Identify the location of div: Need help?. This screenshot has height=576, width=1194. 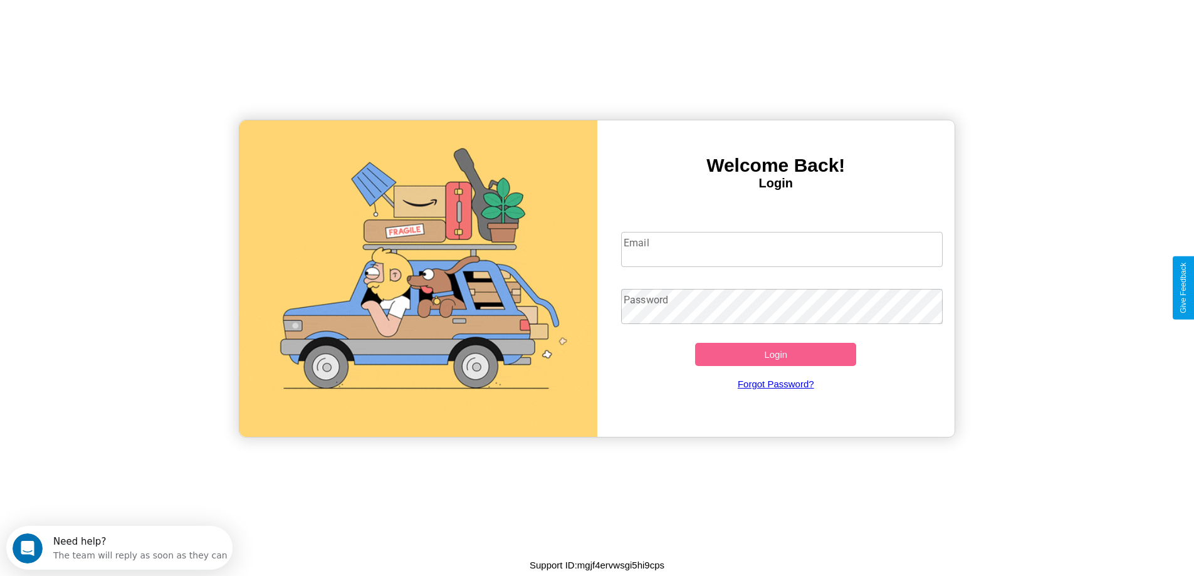
(134, 16).